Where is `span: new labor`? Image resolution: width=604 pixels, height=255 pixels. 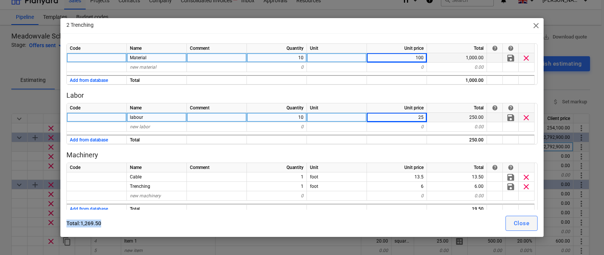
span: new labor is located at coordinates (140, 127).